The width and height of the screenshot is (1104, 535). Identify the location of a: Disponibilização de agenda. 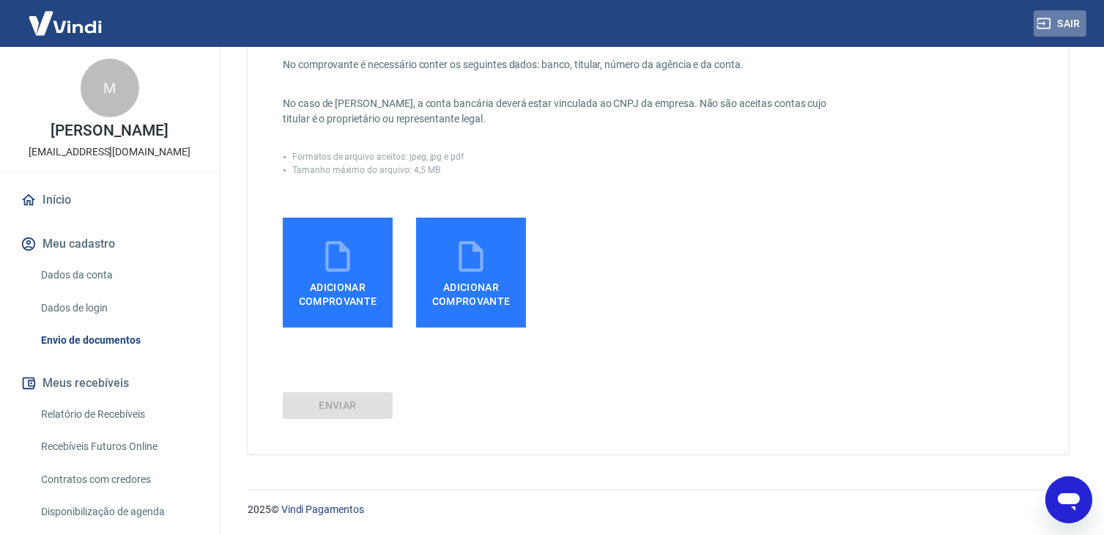
(118, 512).